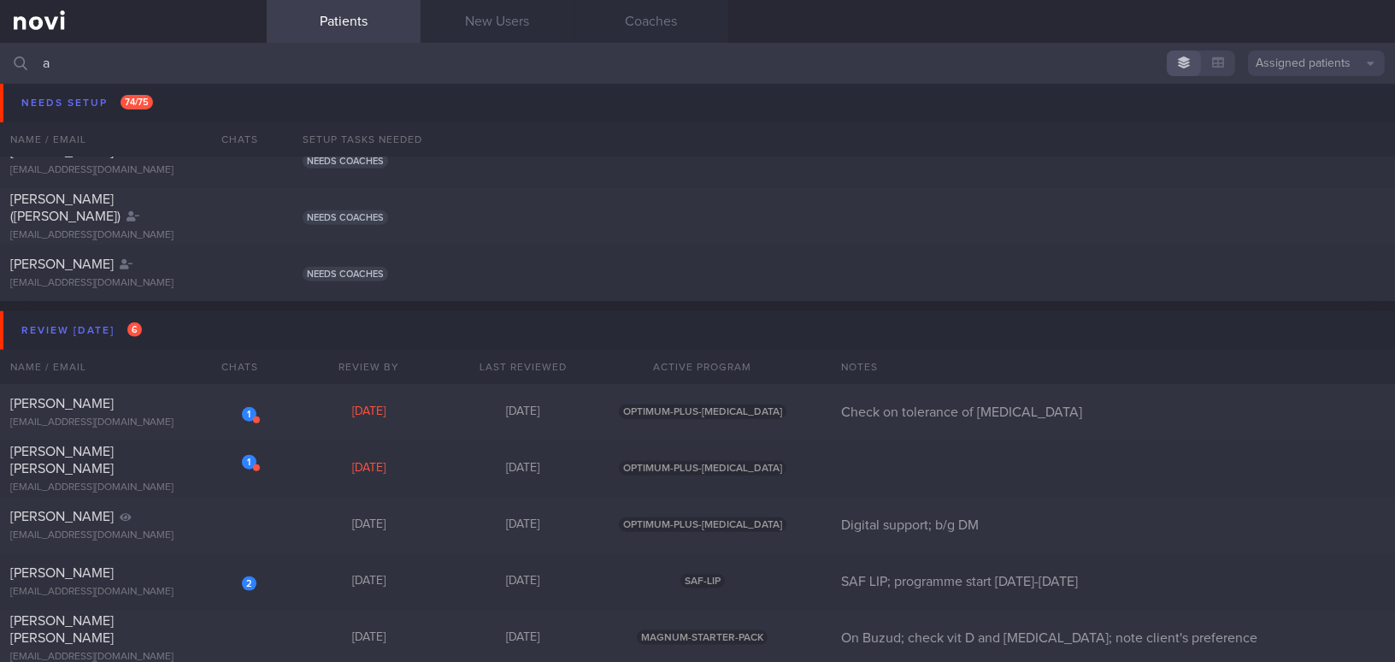 The height and width of the screenshot is (662, 1395). I want to click on div: Last Reviewed, so click(523, 367).